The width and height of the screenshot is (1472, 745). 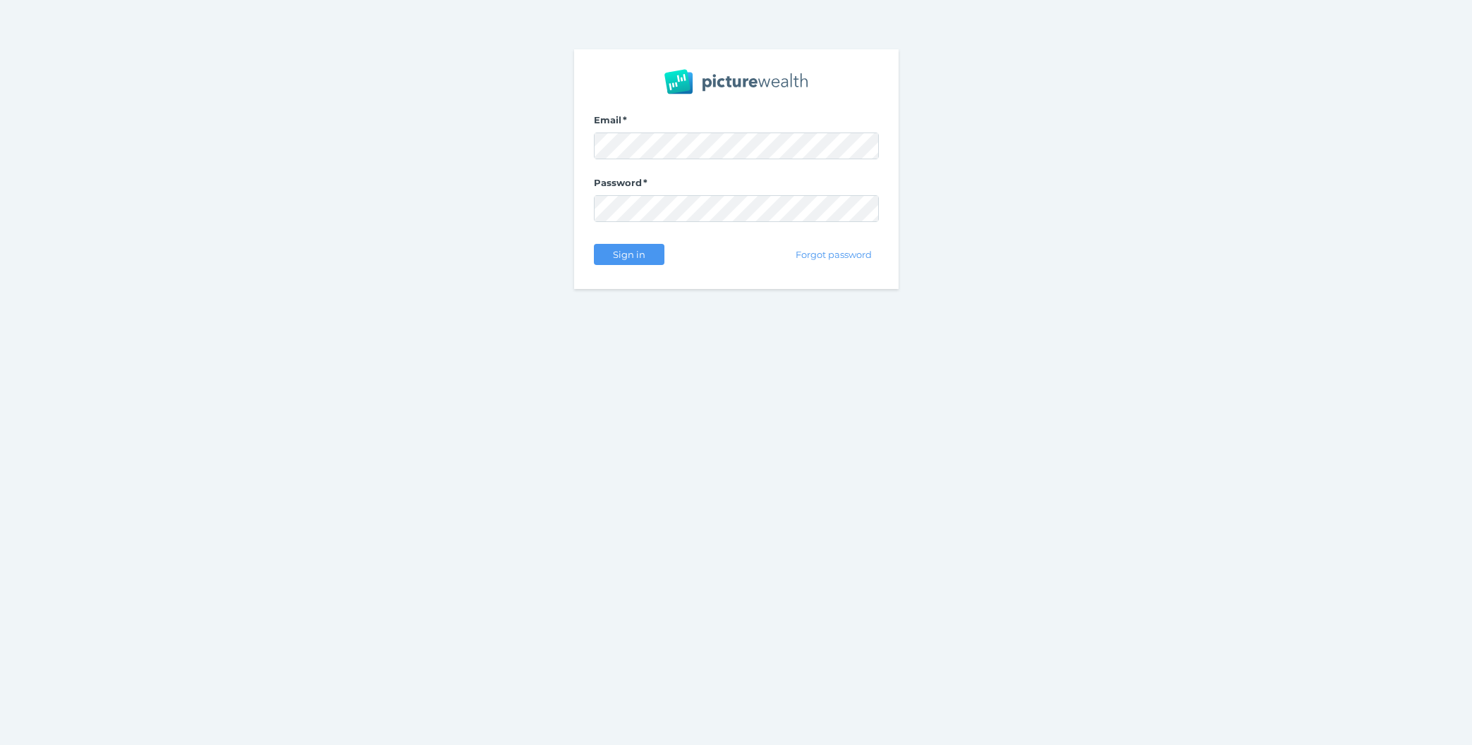 What do you see at coordinates (629, 255) in the screenshot?
I see `button: Sign in` at bounding box center [629, 255].